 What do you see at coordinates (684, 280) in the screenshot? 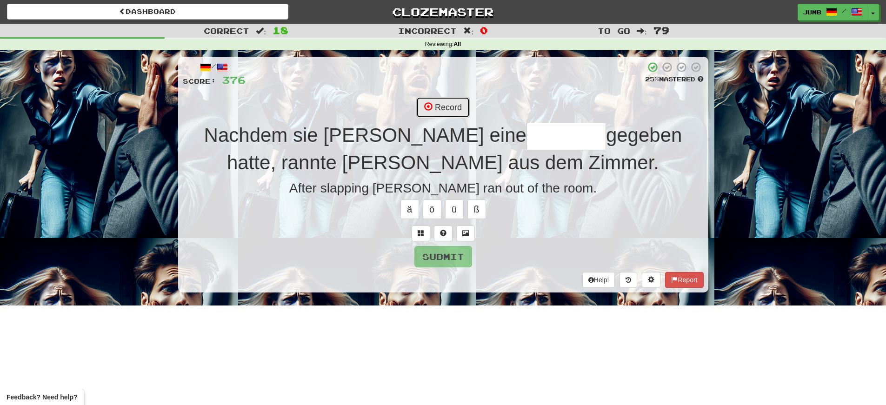
I see `button: Report` at bounding box center [684, 280].